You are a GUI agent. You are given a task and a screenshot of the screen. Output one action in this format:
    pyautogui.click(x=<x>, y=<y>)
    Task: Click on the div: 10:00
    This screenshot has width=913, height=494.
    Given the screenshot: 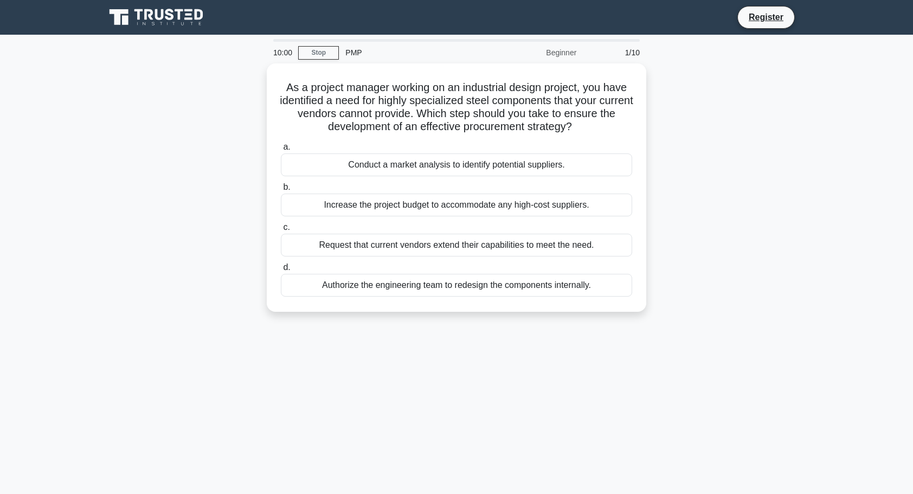 What is the action you would take?
    pyautogui.click(x=282, y=53)
    